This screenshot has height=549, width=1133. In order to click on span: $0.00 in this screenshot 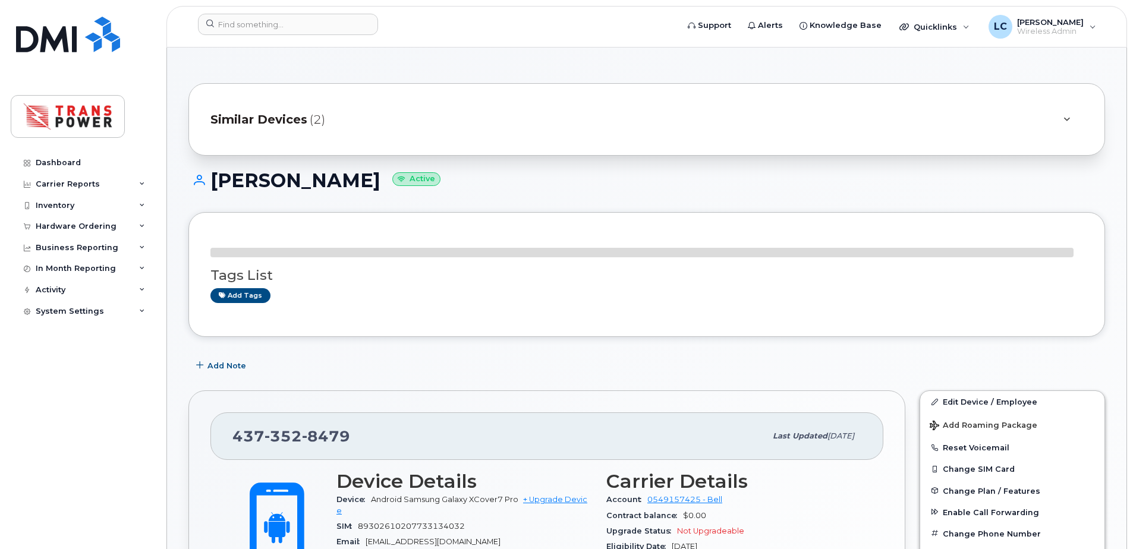, I will do `click(694, 515)`.